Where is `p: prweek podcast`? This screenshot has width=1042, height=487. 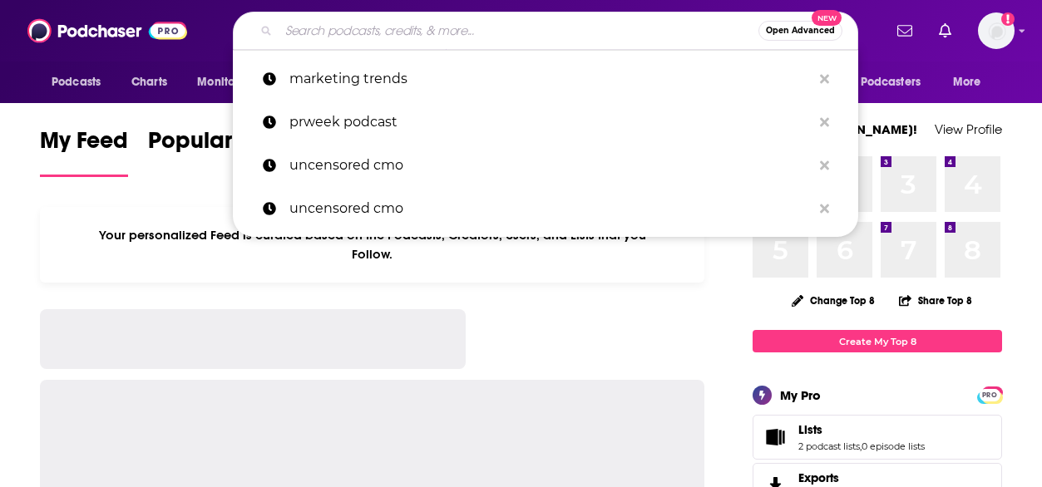 p: prweek podcast is located at coordinates (550, 122).